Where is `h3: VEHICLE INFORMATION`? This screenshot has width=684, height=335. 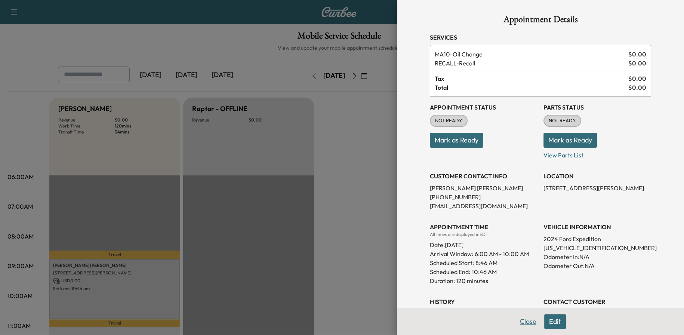
h3: VEHICLE INFORMATION is located at coordinates (597, 227).